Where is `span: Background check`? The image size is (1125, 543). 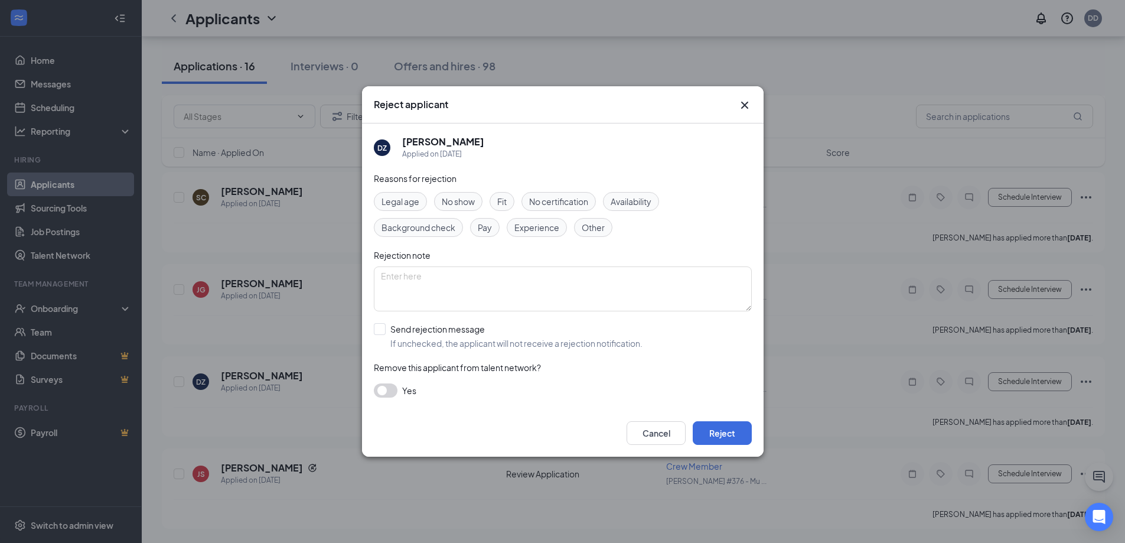
span: Background check is located at coordinates (418, 227).